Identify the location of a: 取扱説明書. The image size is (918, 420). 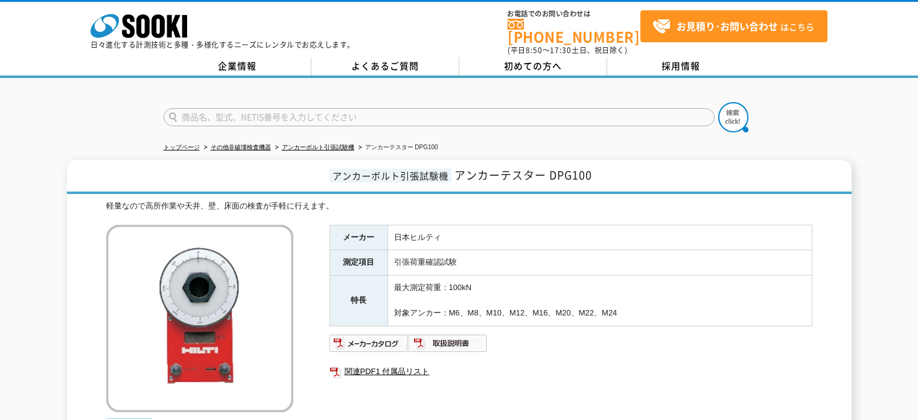
(448, 345).